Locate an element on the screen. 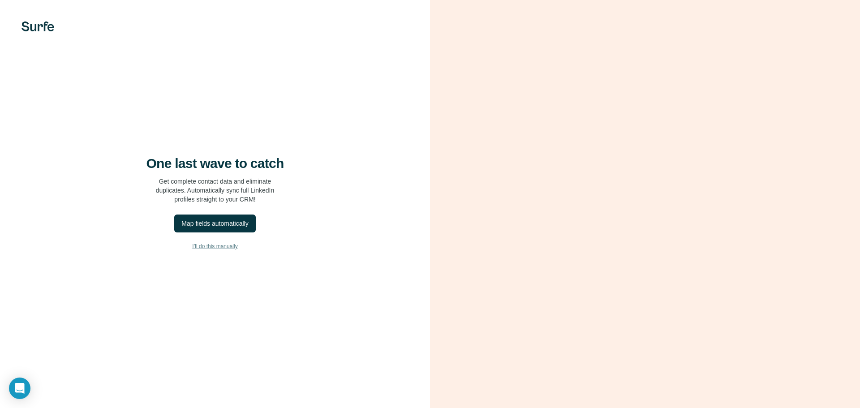 This screenshot has height=408, width=860. div: Open Intercom Messenger is located at coordinates (20, 388).